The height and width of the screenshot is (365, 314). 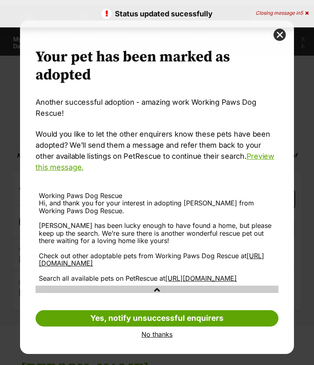 I want to click on a: Preview this message., so click(x=155, y=162).